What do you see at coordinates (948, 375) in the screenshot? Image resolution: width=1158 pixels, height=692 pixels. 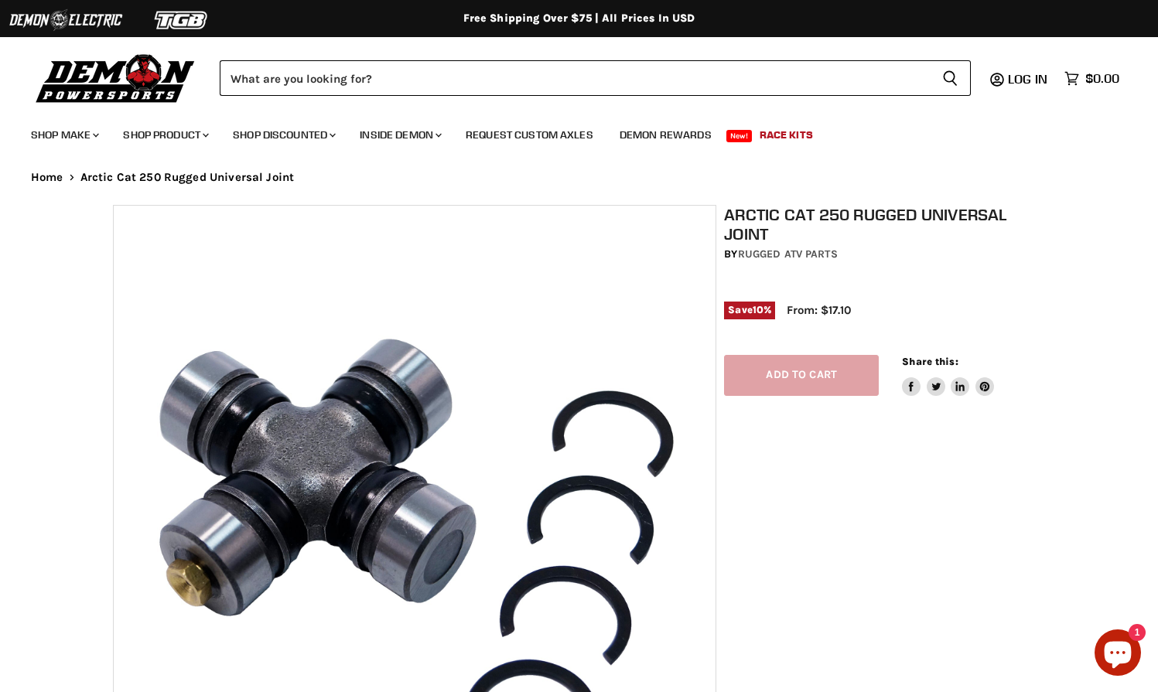 I see `aside: Share this:` at bounding box center [948, 375].